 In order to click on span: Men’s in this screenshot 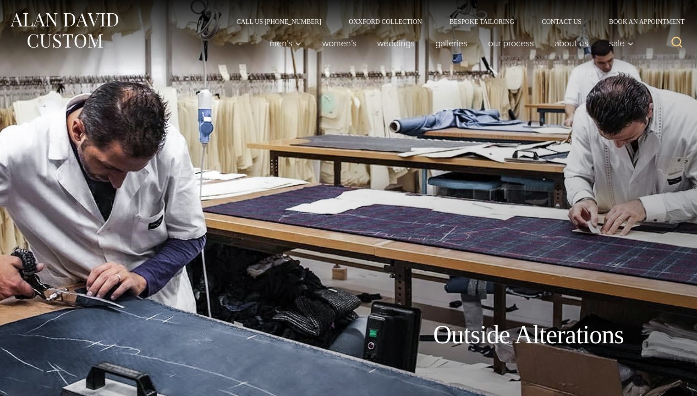, I will do `click(286, 43)`.